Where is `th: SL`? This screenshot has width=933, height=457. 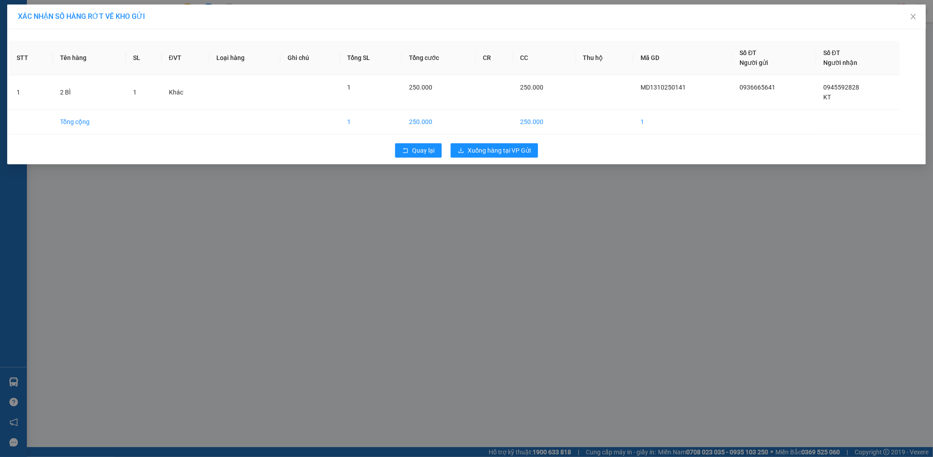 th: SL is located at coordinates (144, 58).